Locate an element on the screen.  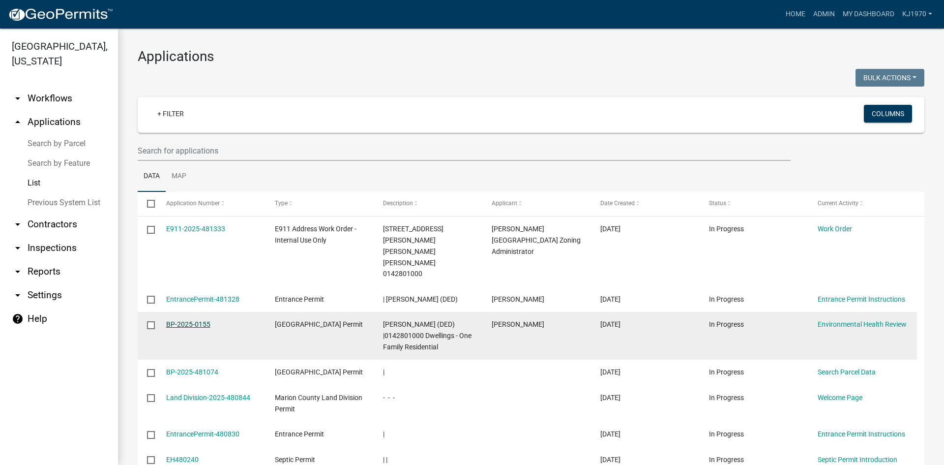
span: Applicant is located at coordinates (505, 203).